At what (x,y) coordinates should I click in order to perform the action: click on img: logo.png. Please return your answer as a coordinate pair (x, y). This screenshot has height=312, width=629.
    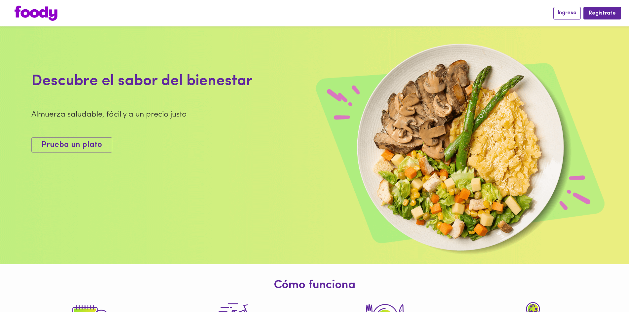
    Looking at the image, I should click on (36, 13).